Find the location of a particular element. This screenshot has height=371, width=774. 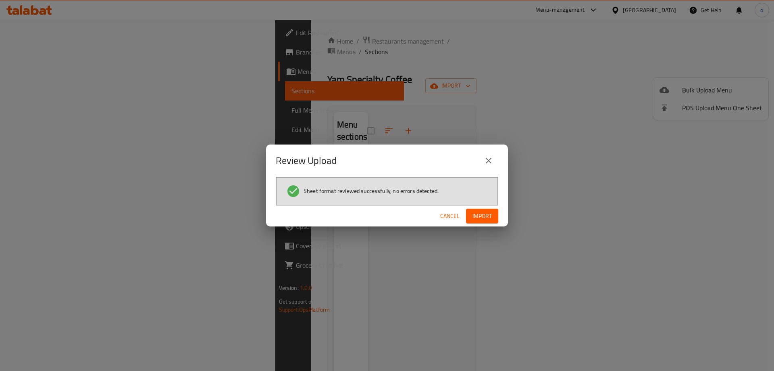

button: Cancel is located at coordinates (450, 216).